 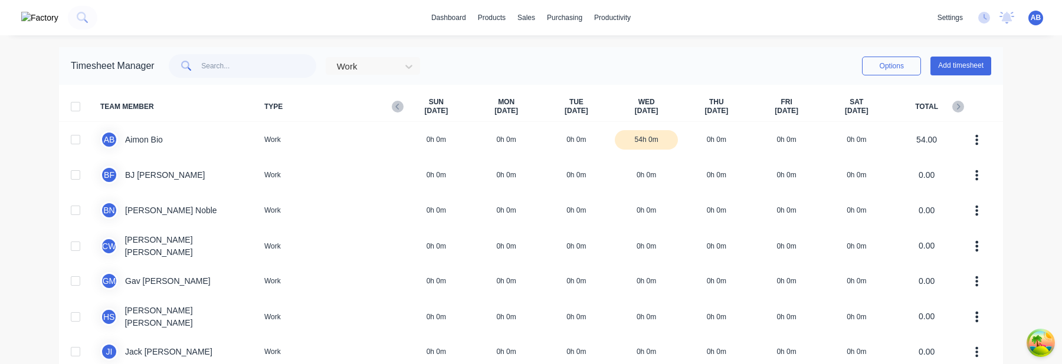 What do you see at coordinates (506, 103) in the screenshot?
I see `span: MON` at bounding box center [506, 103].